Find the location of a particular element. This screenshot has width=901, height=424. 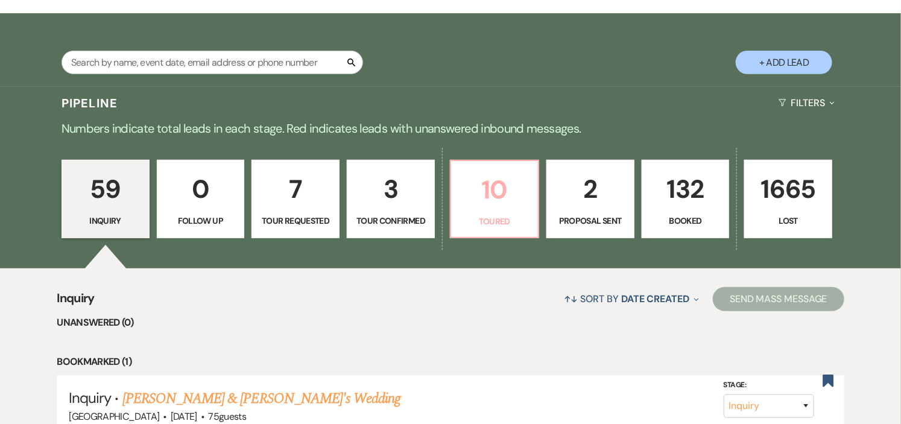

p: 2 is located at coordinates (591, 189).